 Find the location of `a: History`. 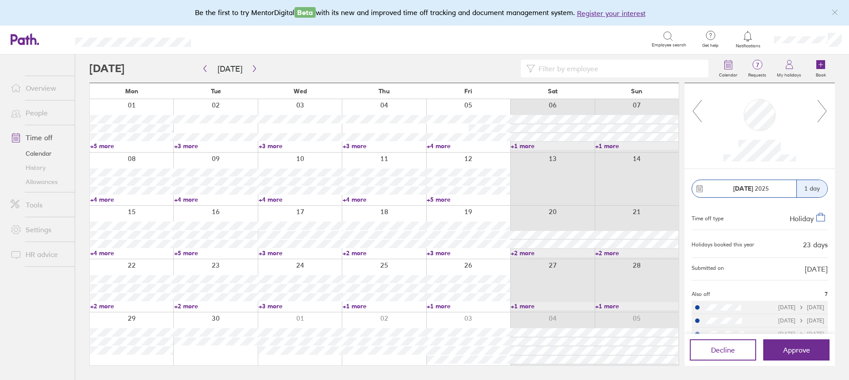

a: History is located at coordinates (39, 168).